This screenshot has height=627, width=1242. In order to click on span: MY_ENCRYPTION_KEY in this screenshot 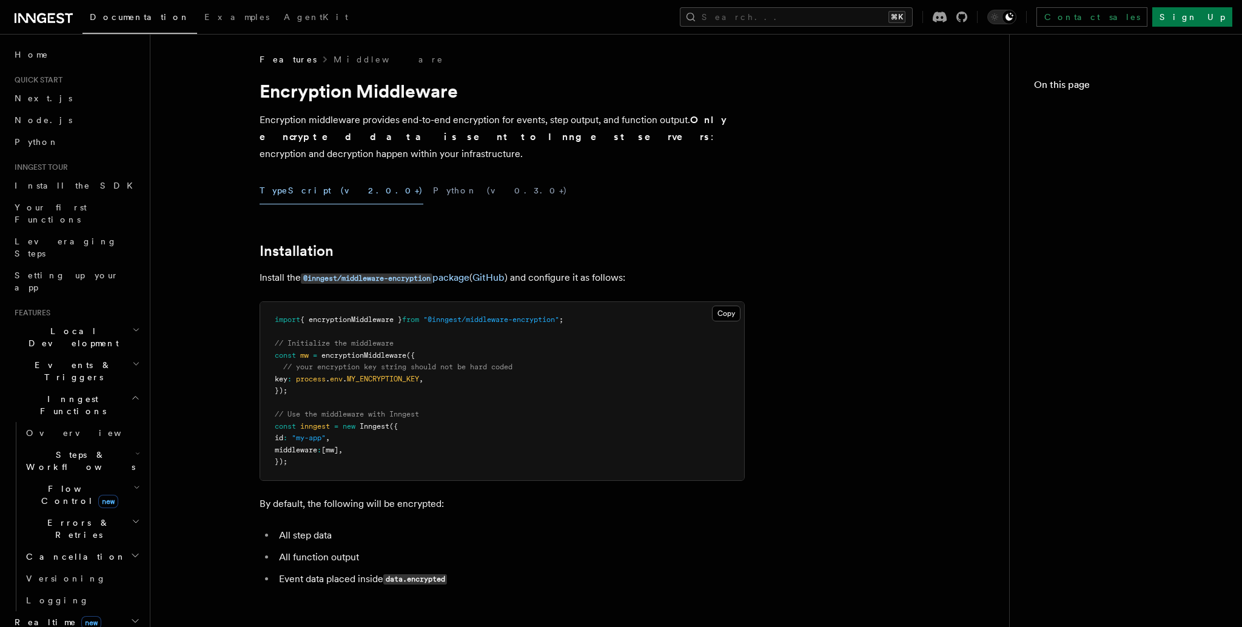, I will do `click(383, 379)`.